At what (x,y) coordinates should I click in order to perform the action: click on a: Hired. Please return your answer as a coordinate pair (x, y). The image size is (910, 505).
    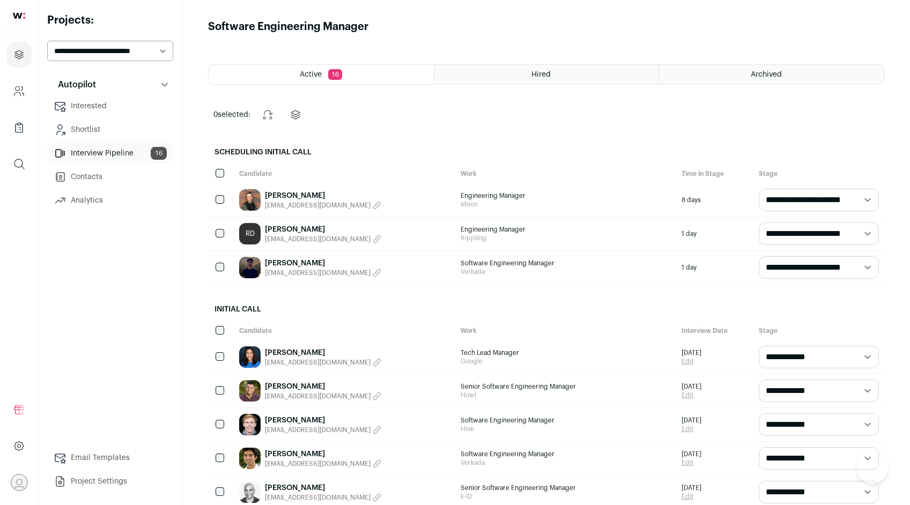
    Looking at the image, I should click on (546, 75).